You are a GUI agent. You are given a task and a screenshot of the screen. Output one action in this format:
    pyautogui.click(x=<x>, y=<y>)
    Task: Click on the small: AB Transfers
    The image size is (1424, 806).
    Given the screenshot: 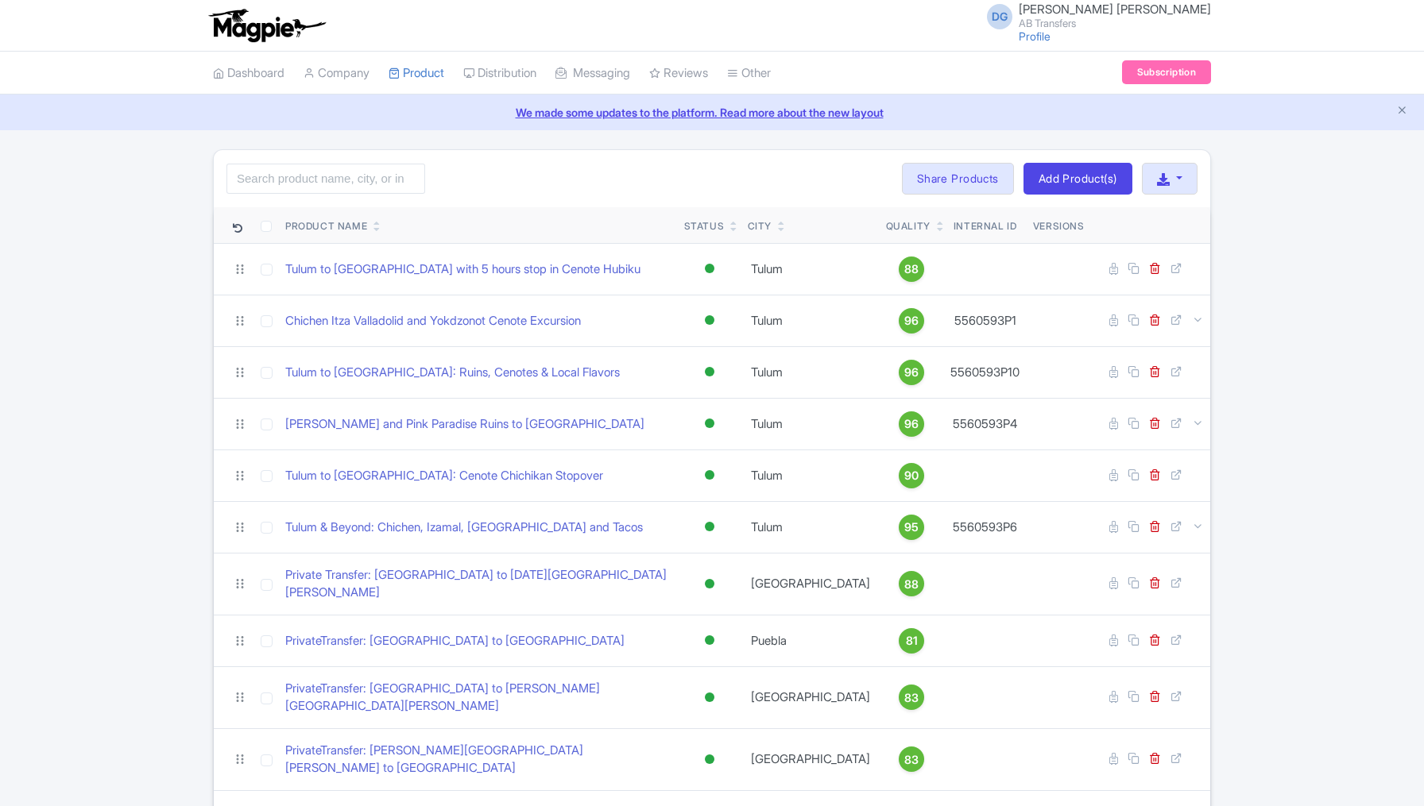 What is the action you would take?
    pyautogui.click(x=1115, y=23)
    